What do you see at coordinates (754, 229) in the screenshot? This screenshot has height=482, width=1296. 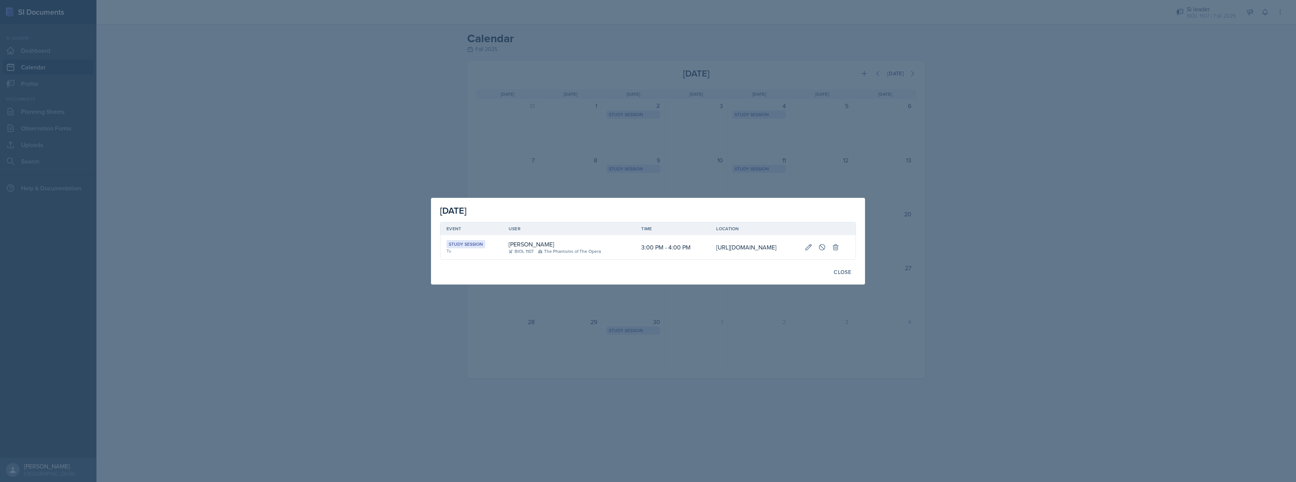 I see `th: Location` at bounding box center [754, 229].